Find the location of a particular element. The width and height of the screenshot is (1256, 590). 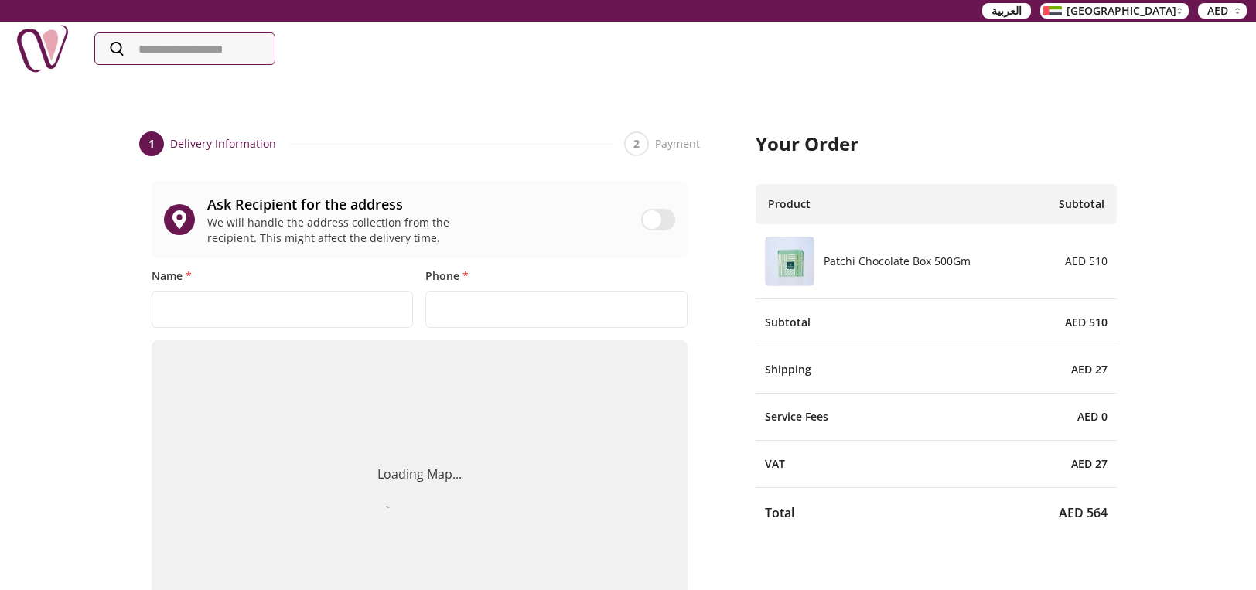

div: VAT is located at coordinates (936, 464).